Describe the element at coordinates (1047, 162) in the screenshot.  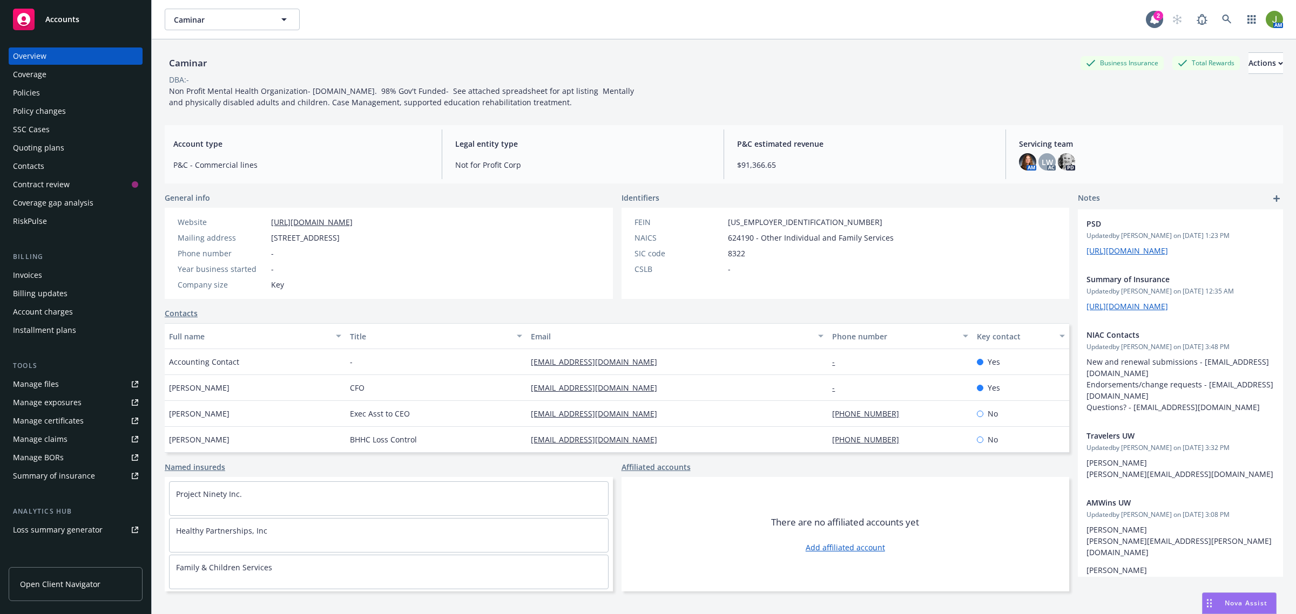
I see `span: LW` at that location.